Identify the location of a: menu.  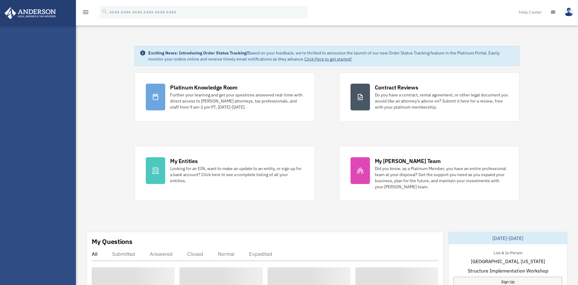
(86, 13).